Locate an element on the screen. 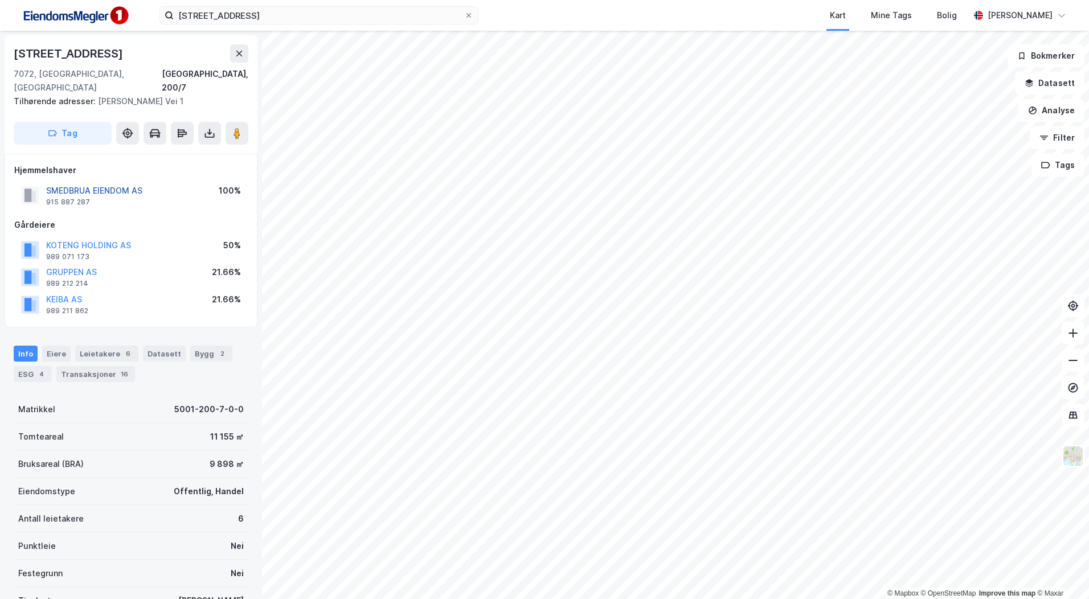  div: Info is located at coordinates (26, 354).